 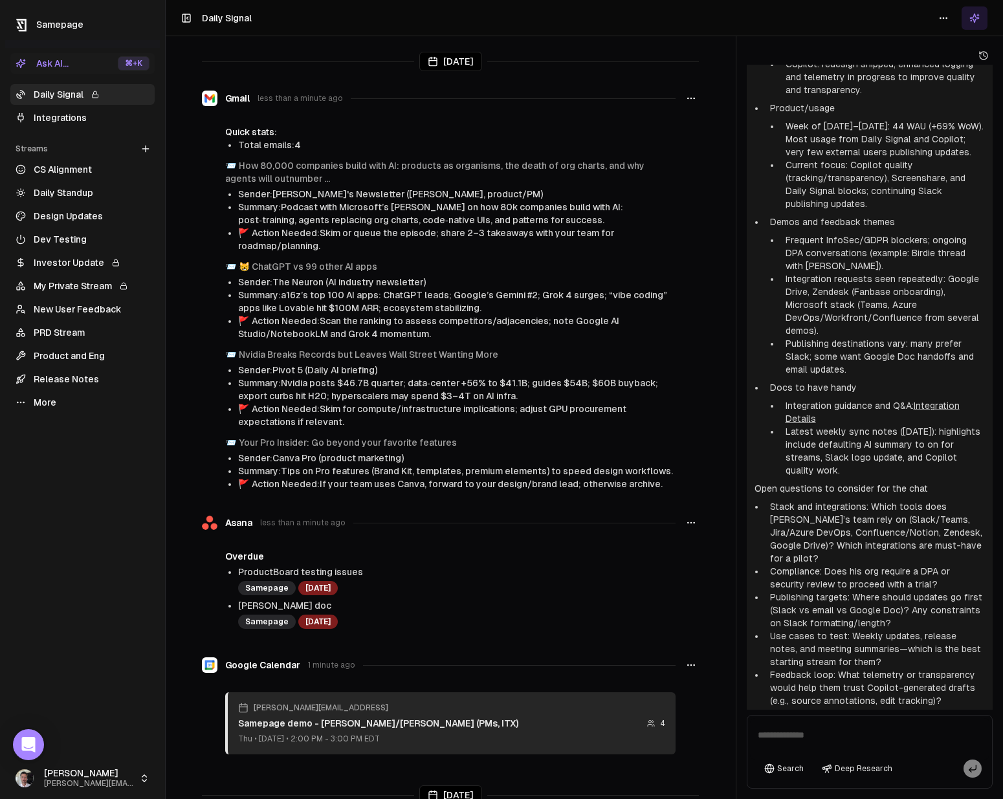 What do you see at coordinates (42, 63) in the screenshot?
I see `div: Ask AI...` at bounding box center [42, 63].